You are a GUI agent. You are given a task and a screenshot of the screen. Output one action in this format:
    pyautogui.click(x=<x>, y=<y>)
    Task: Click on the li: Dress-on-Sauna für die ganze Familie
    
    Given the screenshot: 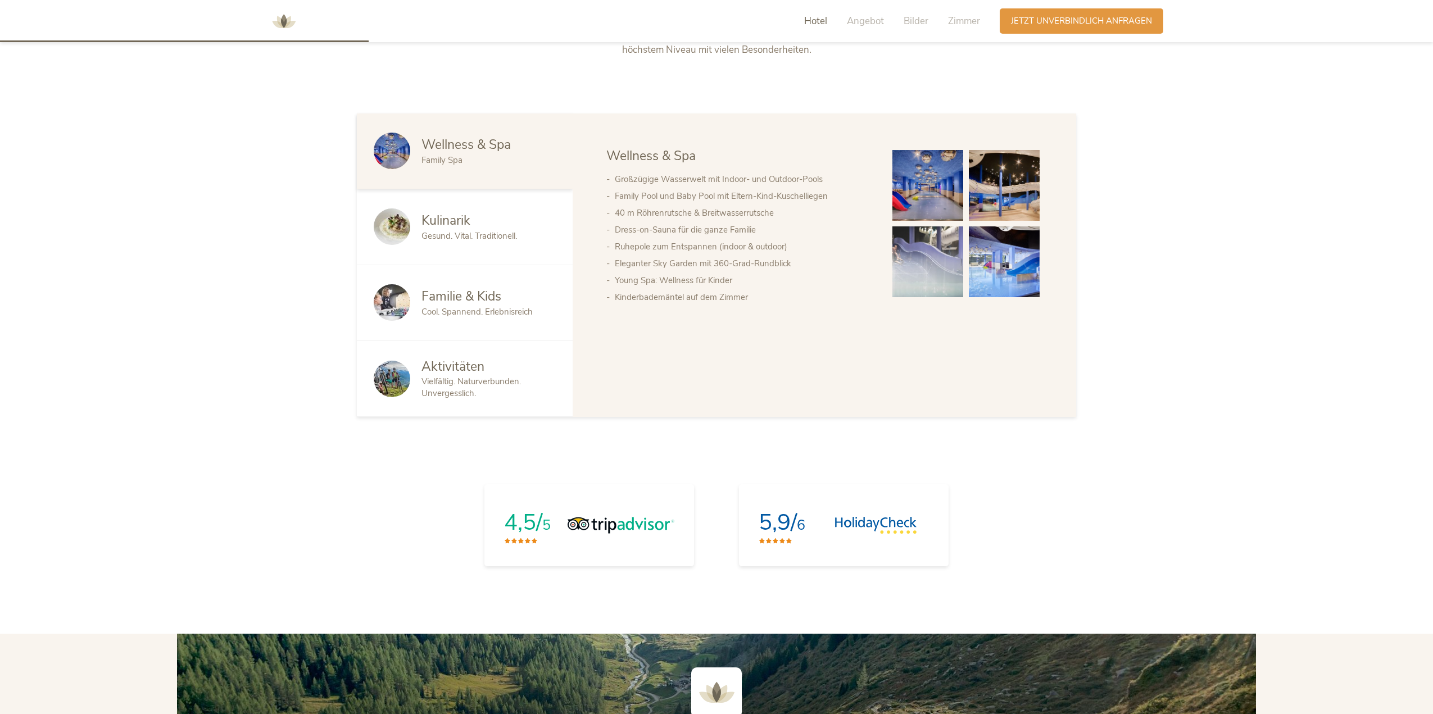 What is the action you would take?
    pyautogui.click(x=742, y=230)
    